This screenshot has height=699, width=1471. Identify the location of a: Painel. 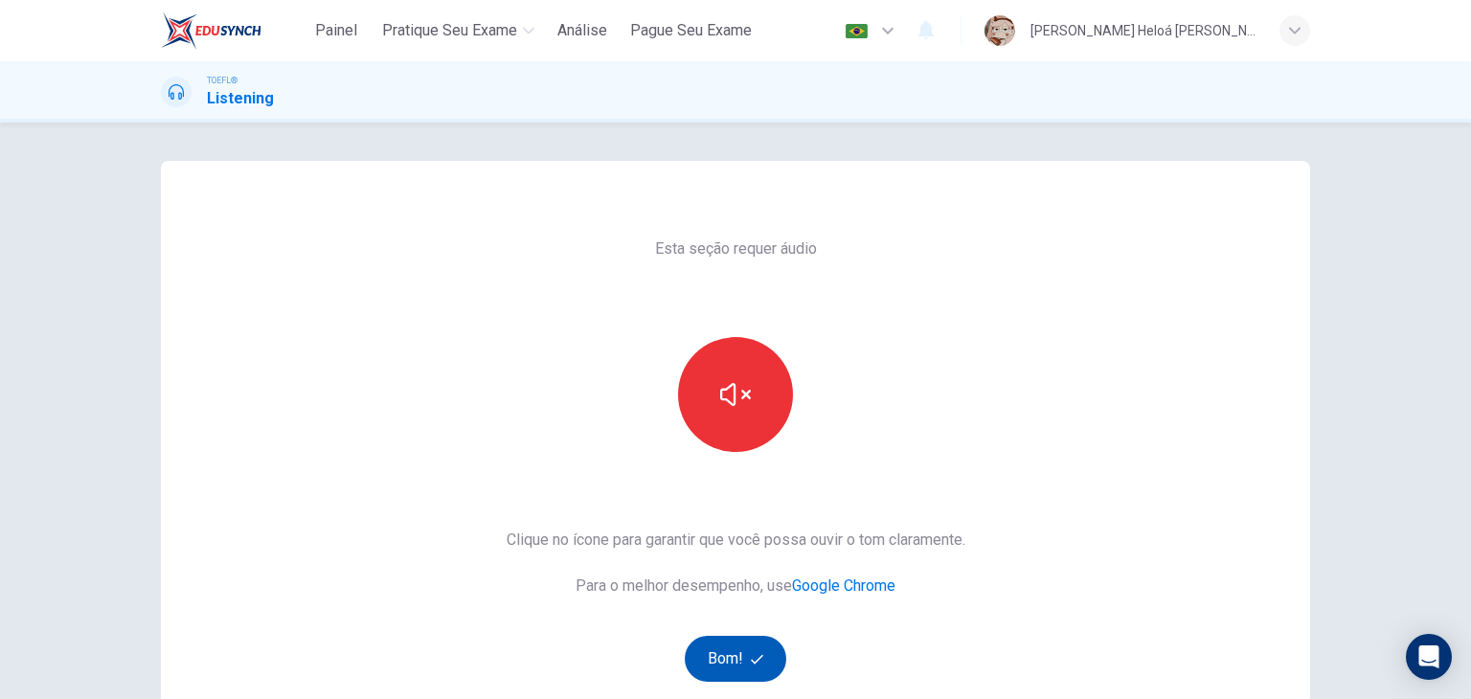
(336, 31).